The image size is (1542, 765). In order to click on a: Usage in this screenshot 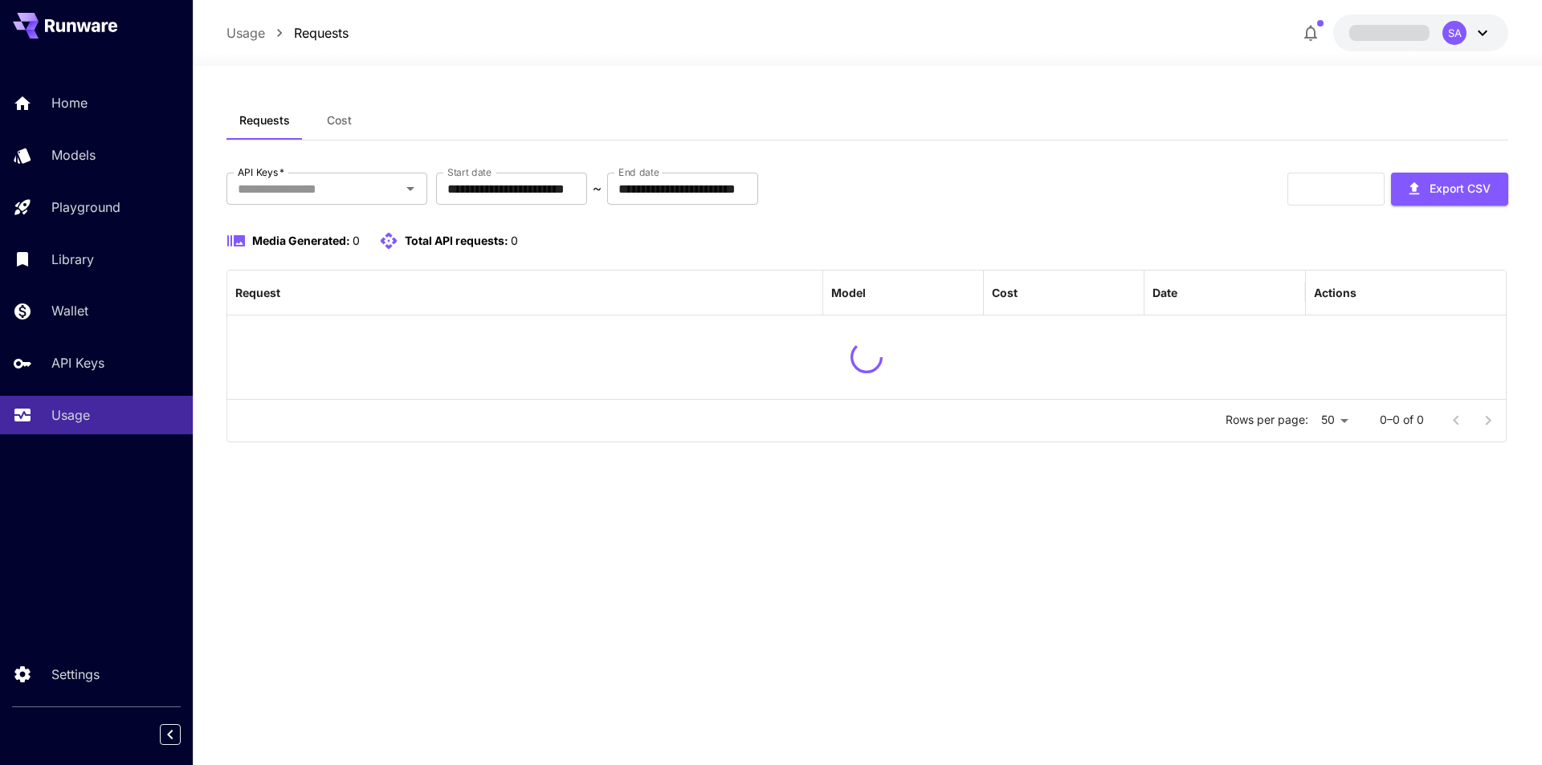, I will do `click(246, 33)`.